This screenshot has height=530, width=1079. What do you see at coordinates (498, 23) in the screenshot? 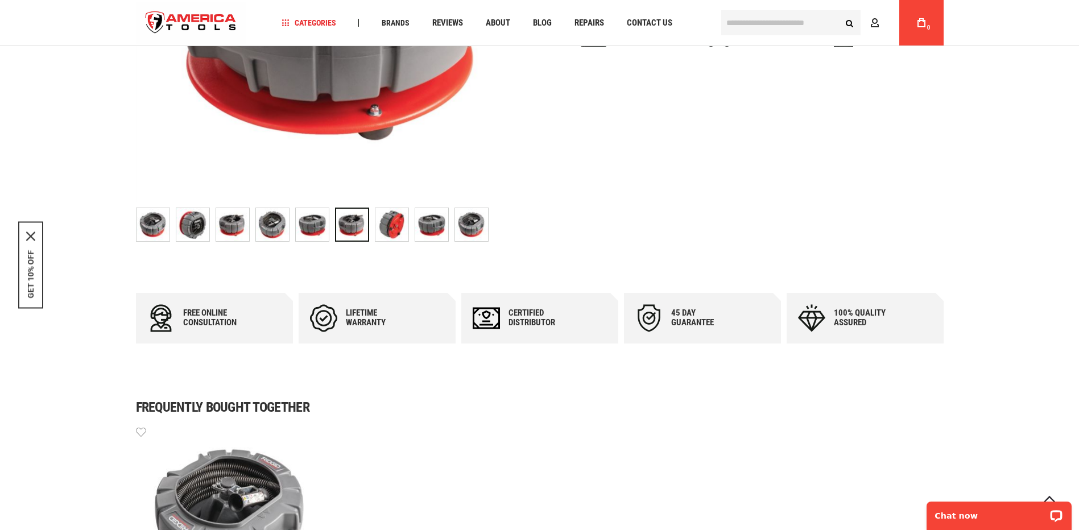
I see `span: About` at bounding box center [498, 23].